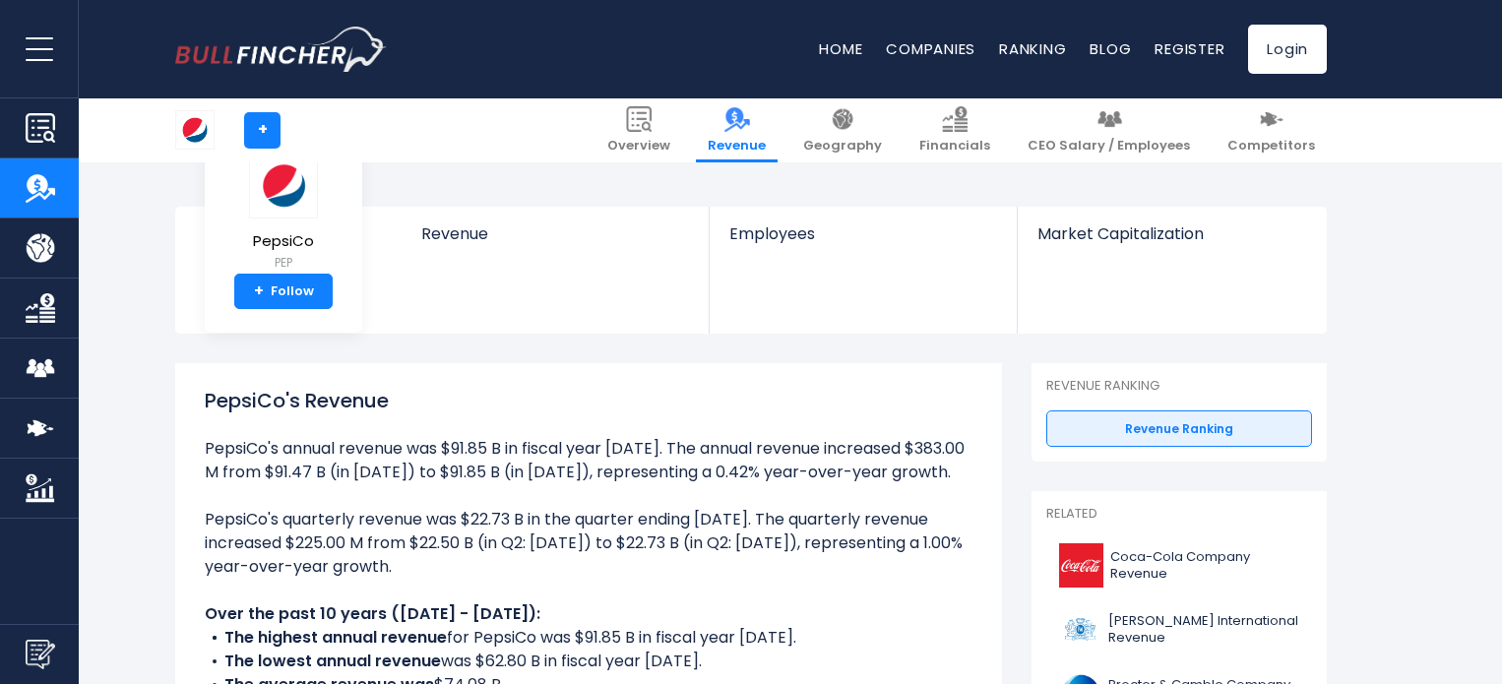  Describe the element at coordinates (1270, 146) in the screenshot. I see `span: Competitors` at that location.